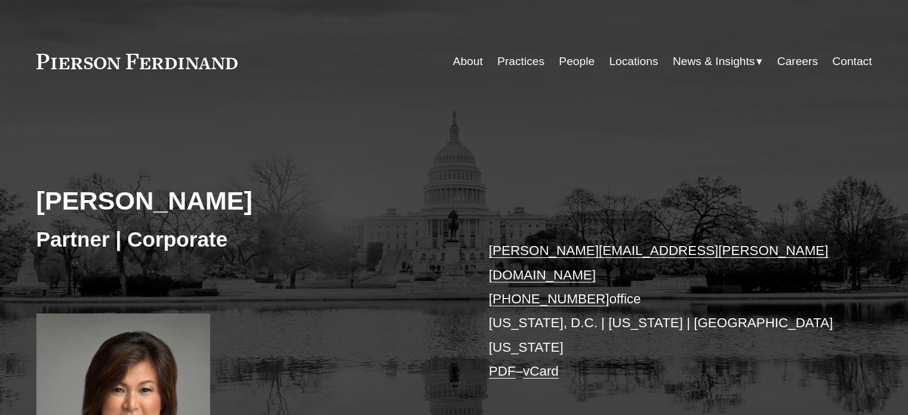 This screenshot has height=415, width=908. Describe the element at coordinates (245, 239) in the screenshot. I see `h3: Partner | Corporate` at that location.